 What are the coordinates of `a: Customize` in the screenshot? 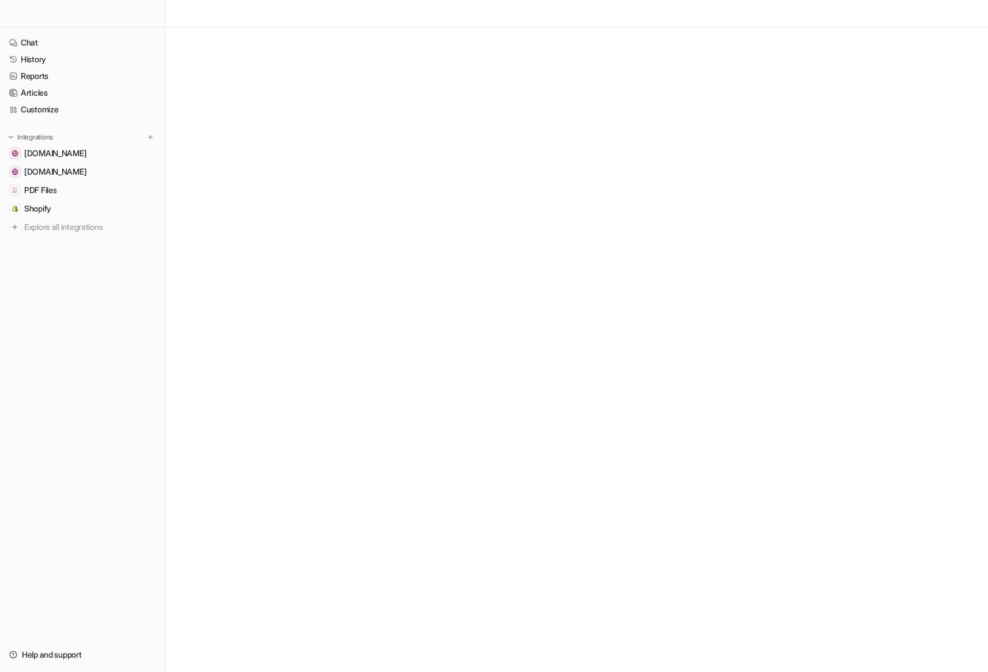 It's located at (82, 109).